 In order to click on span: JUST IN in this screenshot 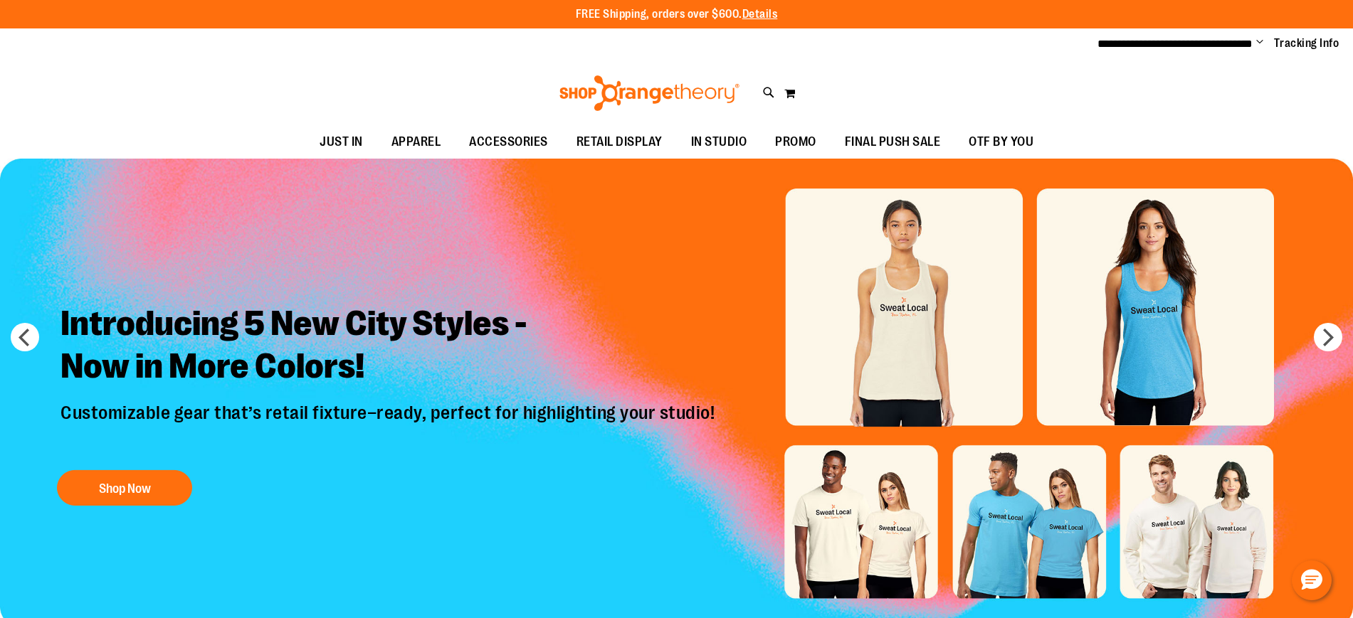, I will do `click(341, 142)`.